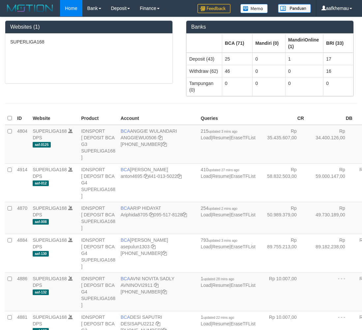  What do you see at coordinates (164, 253) in the screenshot?
I see `a: Copy 4062281875 to clipboard` at bounding box center [164, 253].